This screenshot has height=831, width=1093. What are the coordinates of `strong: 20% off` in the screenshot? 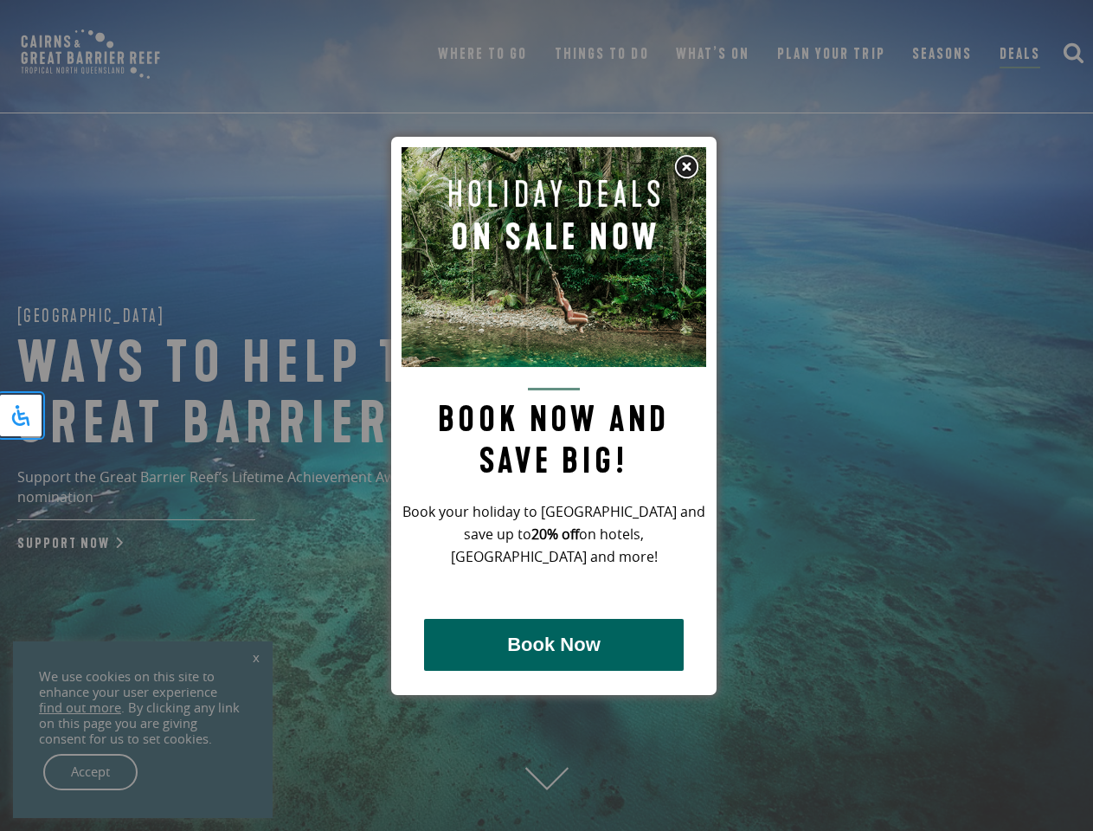 It's located at (555, 534).